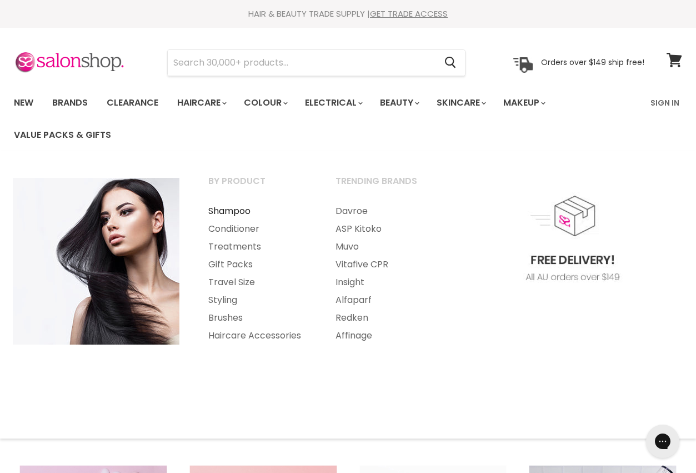 The width and height of the screenshot is (696, 473). I want to click on p: Orders over $149 ship free!, so click(593, 62).